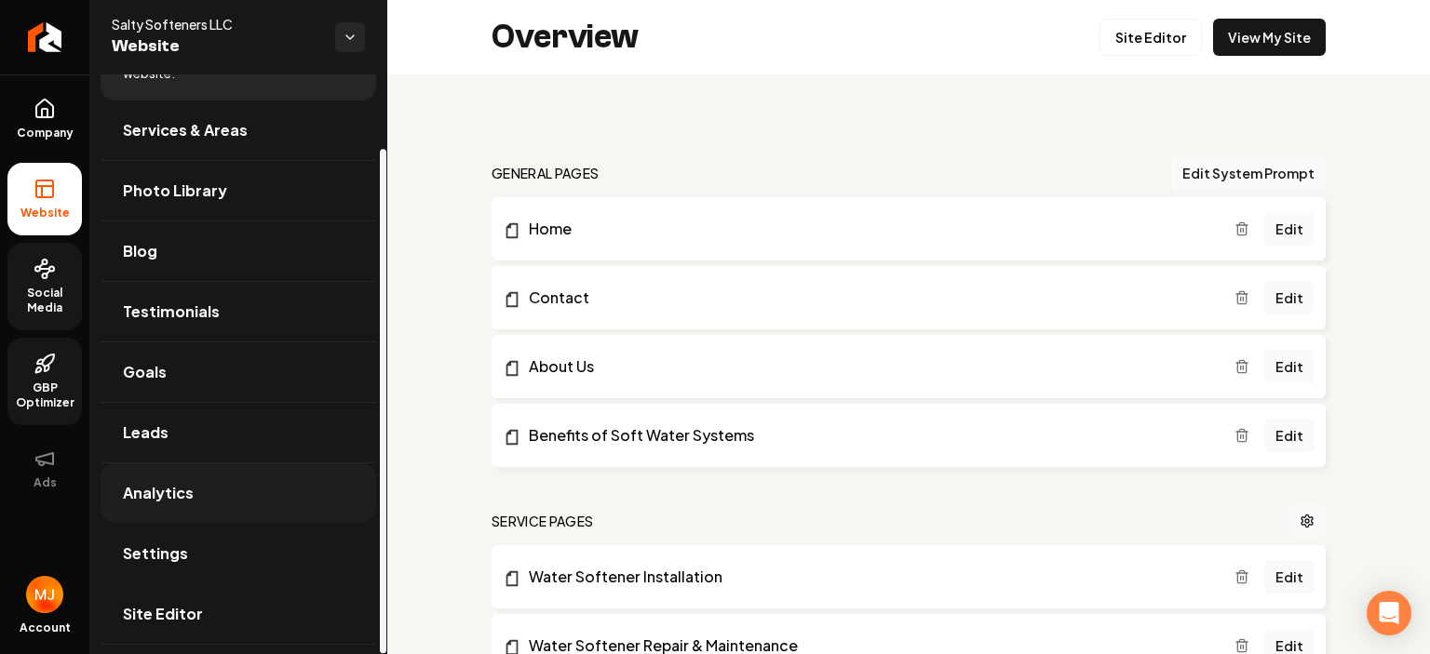 This screenshot has height=654, width=1430. What do you see at coordinates (155, 554) in the screenshot?
I see `span: Settings` at bounding box center [155, 554].